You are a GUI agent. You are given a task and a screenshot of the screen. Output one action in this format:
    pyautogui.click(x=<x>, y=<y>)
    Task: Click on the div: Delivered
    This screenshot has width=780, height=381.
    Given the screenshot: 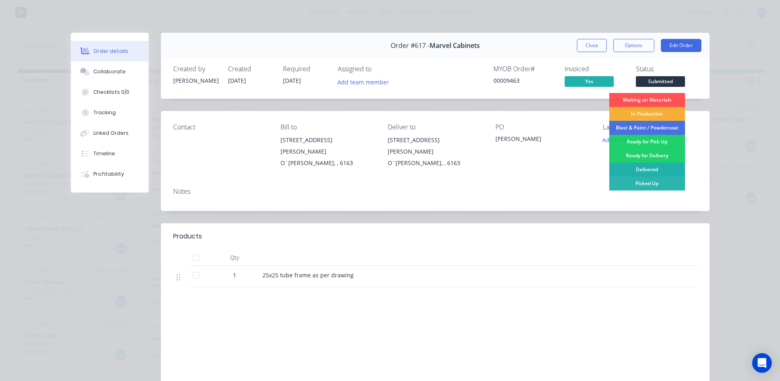 What is the action you would take?
    pyautogui.click(x=647, y=170)
    